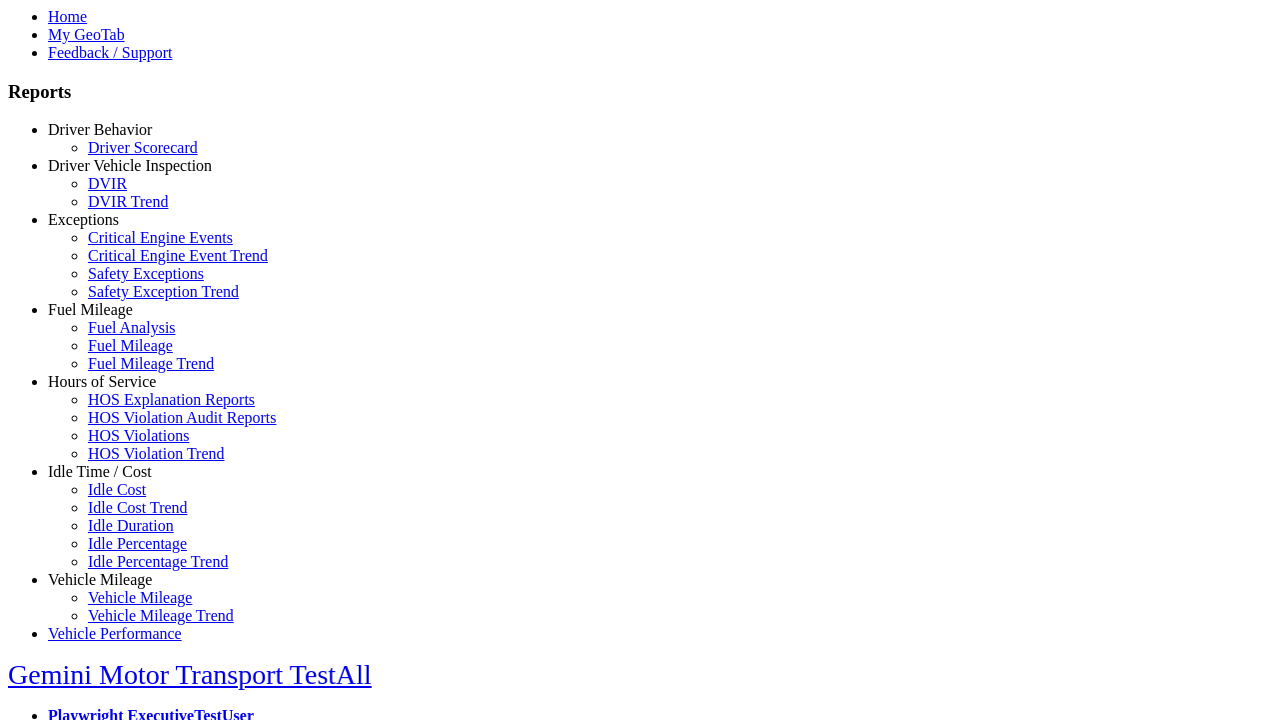 This screenshot has width=1279, height=720. What do you see at coordinates (138, 435) in the screenshot?
I see `a: HOS Violations` at bounding box center [138, 435].